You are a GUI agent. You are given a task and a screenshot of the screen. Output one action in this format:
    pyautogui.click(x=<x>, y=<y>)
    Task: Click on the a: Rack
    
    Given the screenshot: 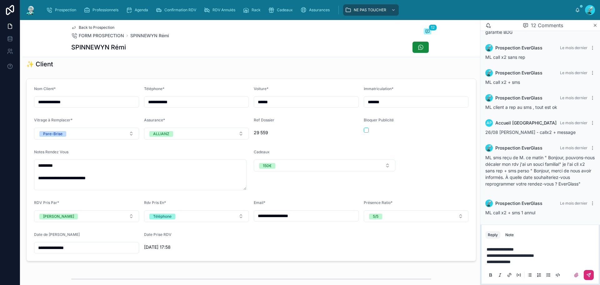 What is the action you would take?
    pyautogui.click(x=253, y=10)
    